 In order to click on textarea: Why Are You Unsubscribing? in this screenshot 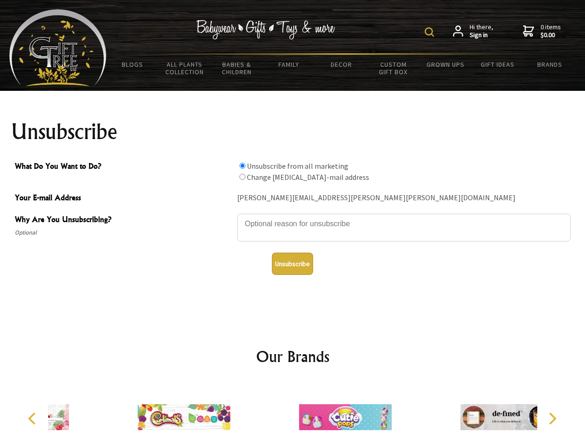, I will do `click(404, 228)`.